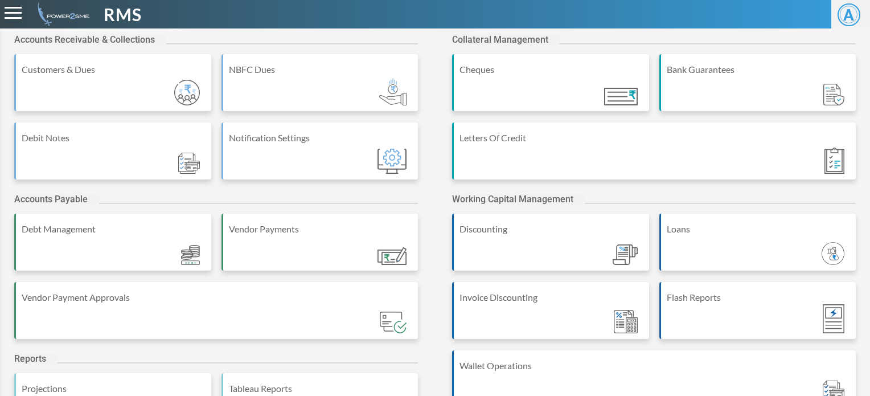  Describe the element at coordinates (758, 248) in the screenshot. I see `a: Loans Module_ic` at that location.